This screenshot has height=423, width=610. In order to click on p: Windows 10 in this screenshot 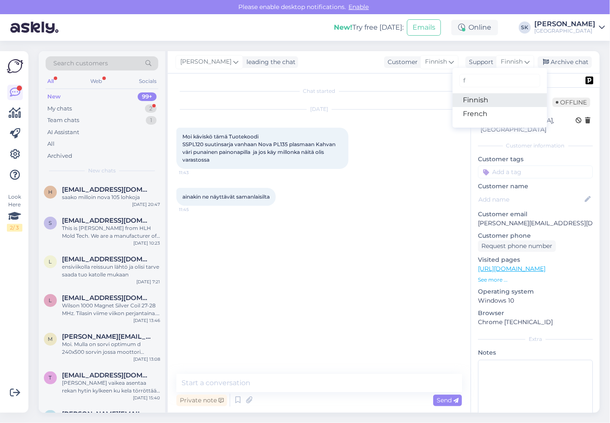, I will do `click(535, 301)`.